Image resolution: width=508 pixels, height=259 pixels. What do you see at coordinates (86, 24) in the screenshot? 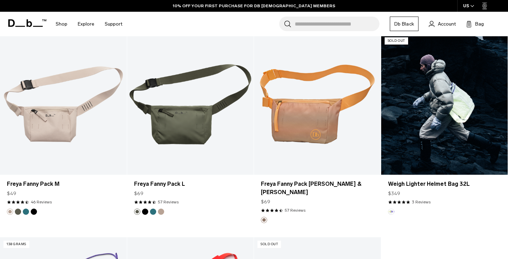
I see `a: Explore` at bounding box center [86, 24].